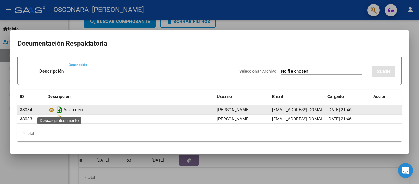  What do you see at coordinates (209, 133) in the screenshot?
I see `div: 2 total` at bounding box center [209, 133].